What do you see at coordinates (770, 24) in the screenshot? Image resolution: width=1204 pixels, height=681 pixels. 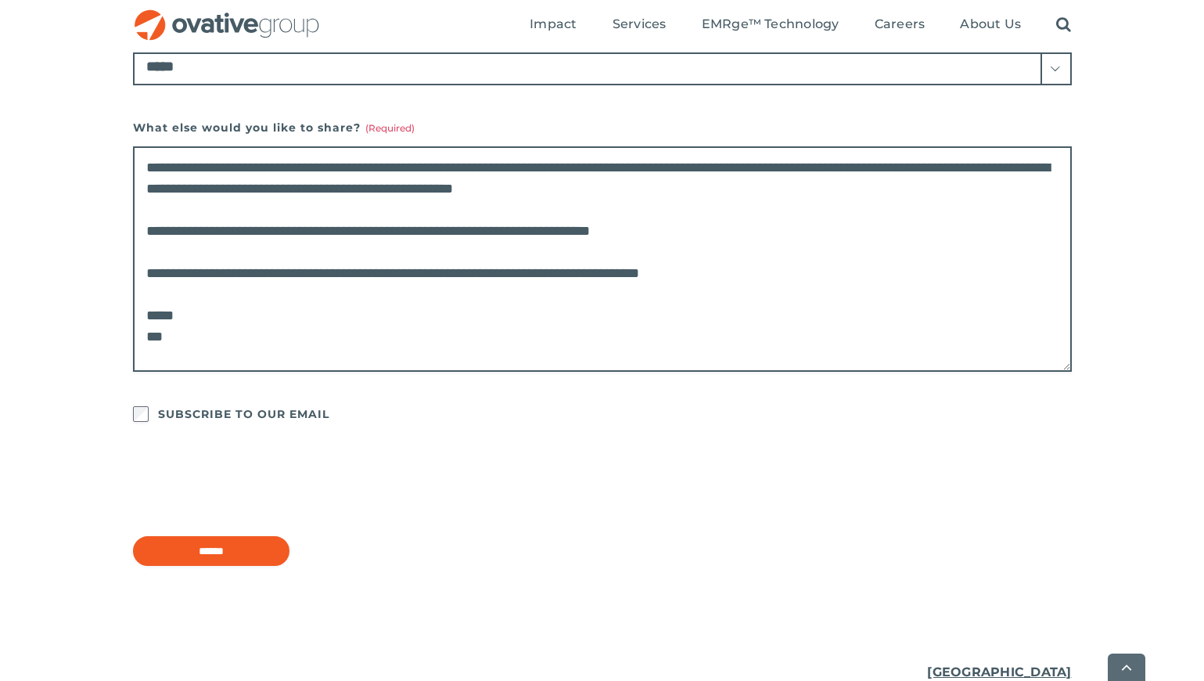 I see `span: EMRge™ Technology` at bounding box center [770, 24].